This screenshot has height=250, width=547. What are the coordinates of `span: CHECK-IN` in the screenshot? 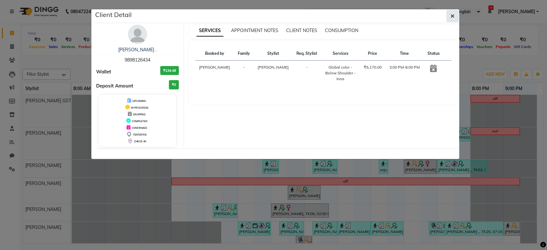 It's located at (140, 141).